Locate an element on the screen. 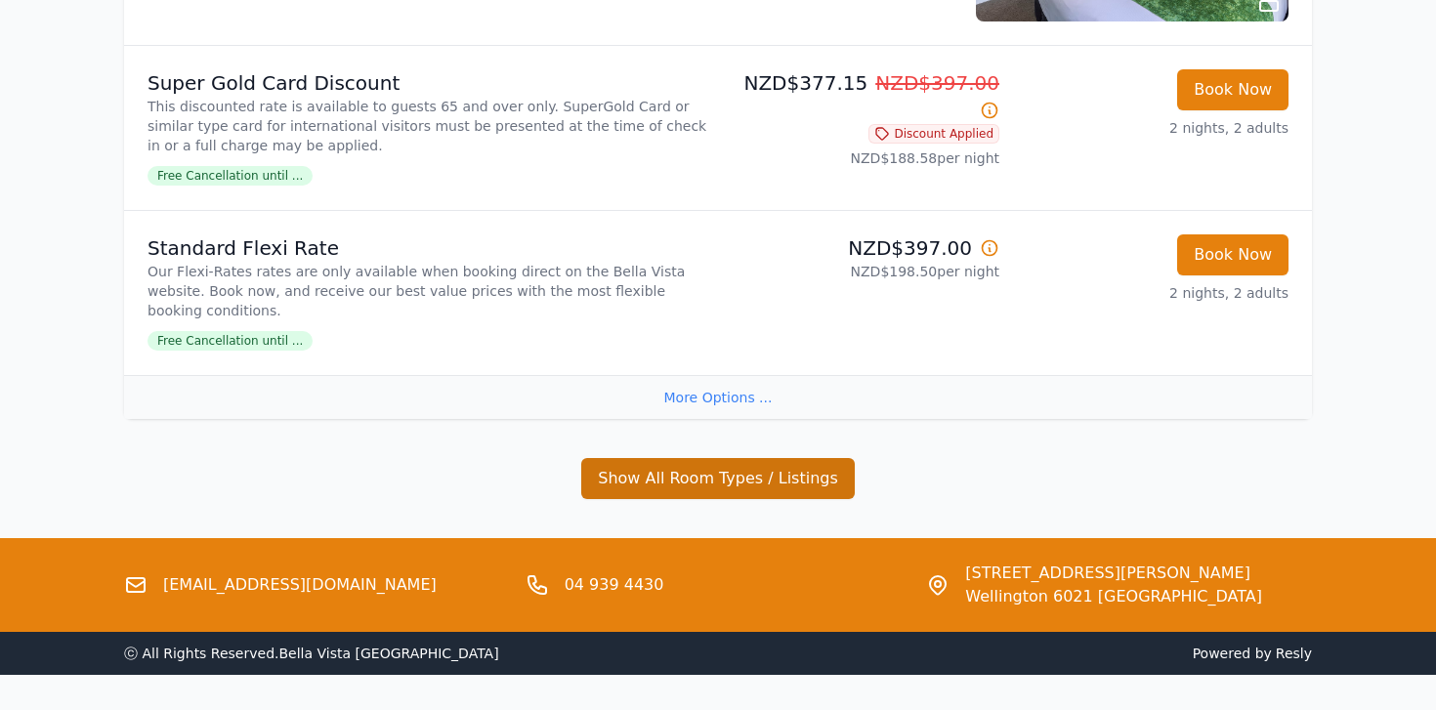 This screenshot has width=1436, height=710. a: Resly is located at coordinates (1294, 654).